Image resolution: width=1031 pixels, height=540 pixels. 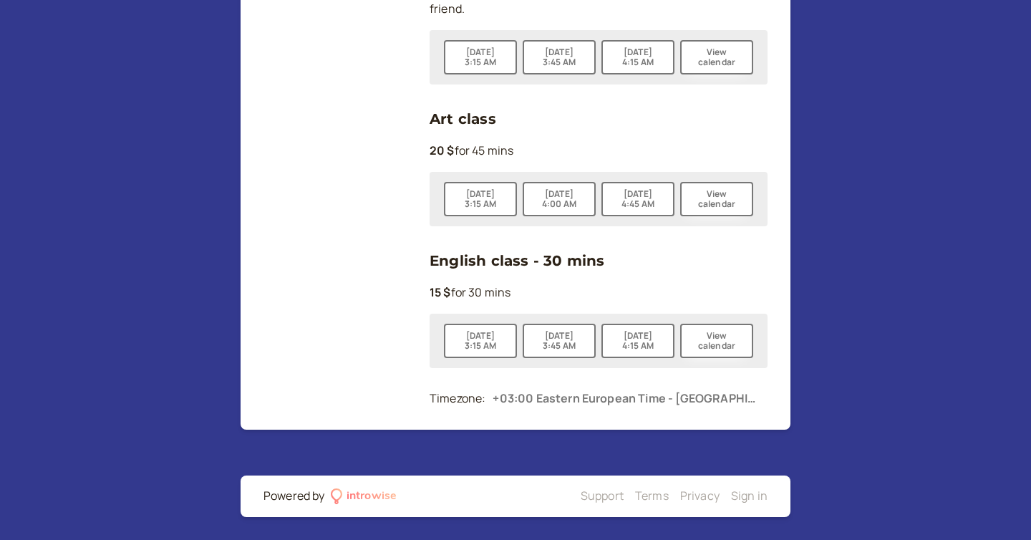 What do you see at coordinates (462, 119) in the screenshot?
I see `a: Art class` at bounding box center [462, 119].